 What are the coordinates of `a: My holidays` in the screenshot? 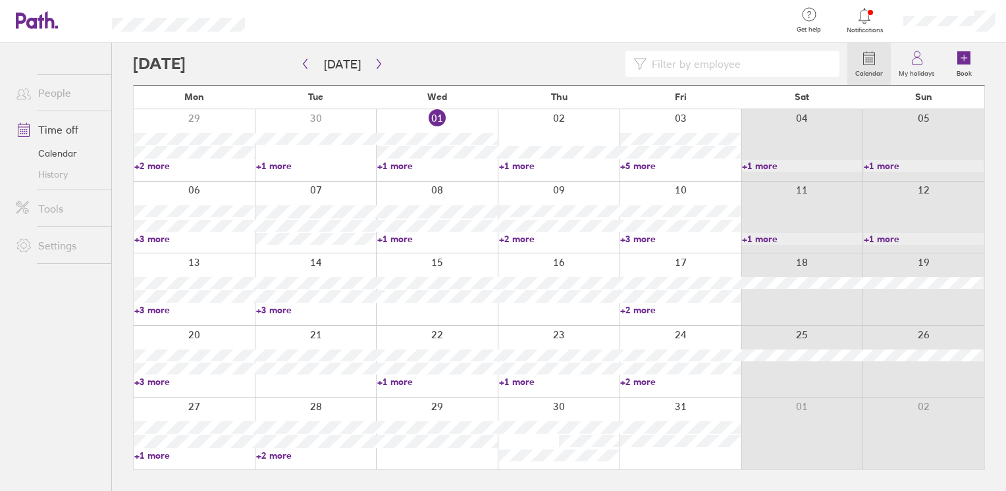 It's located at (916, 64).